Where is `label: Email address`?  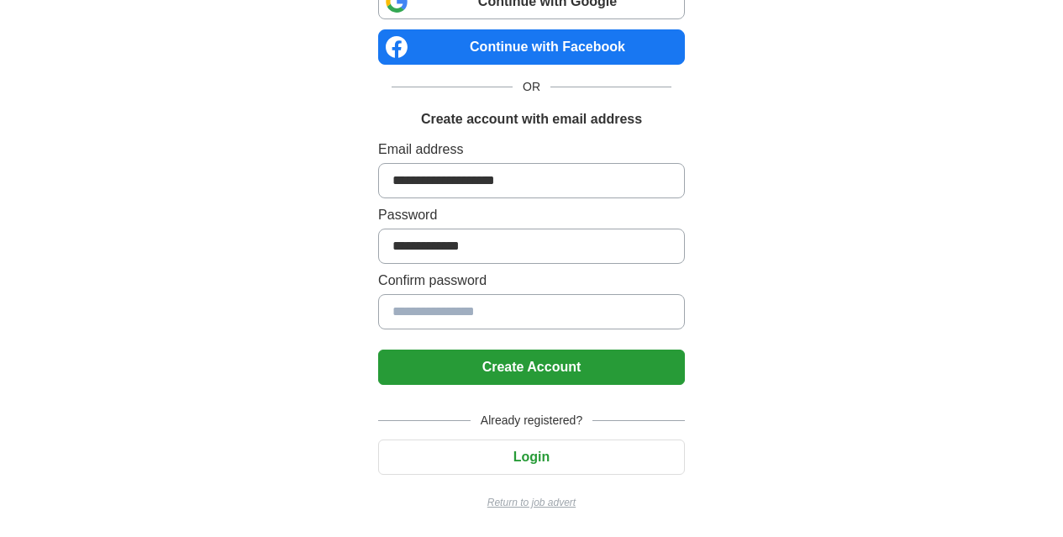
label: Email address is located at coordinates (531, 150).